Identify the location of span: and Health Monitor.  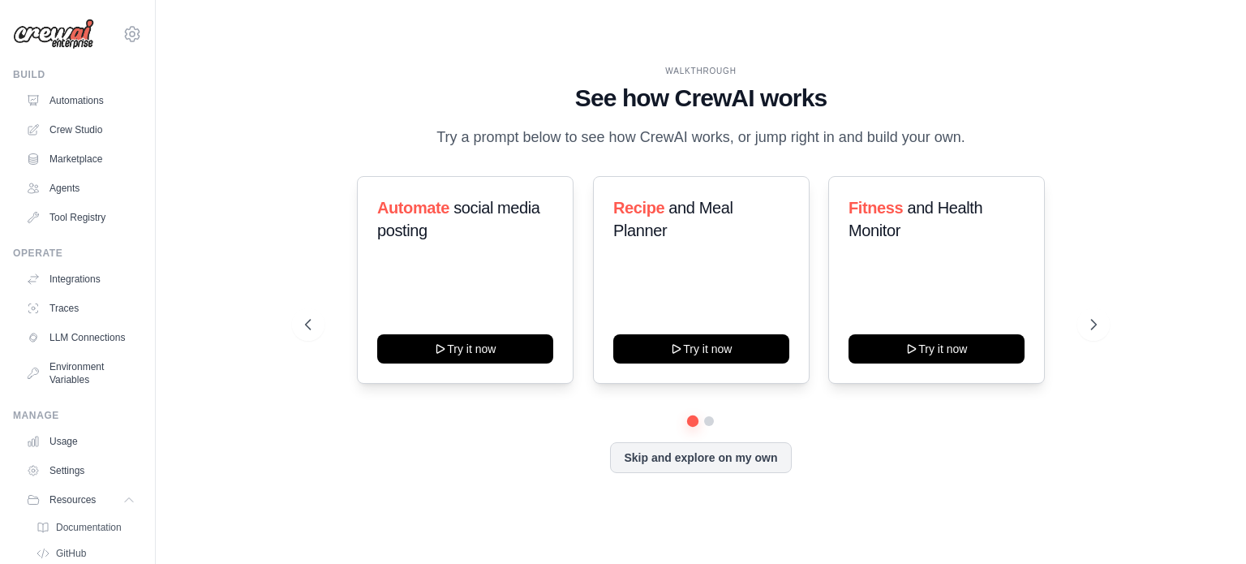
(915, 219).